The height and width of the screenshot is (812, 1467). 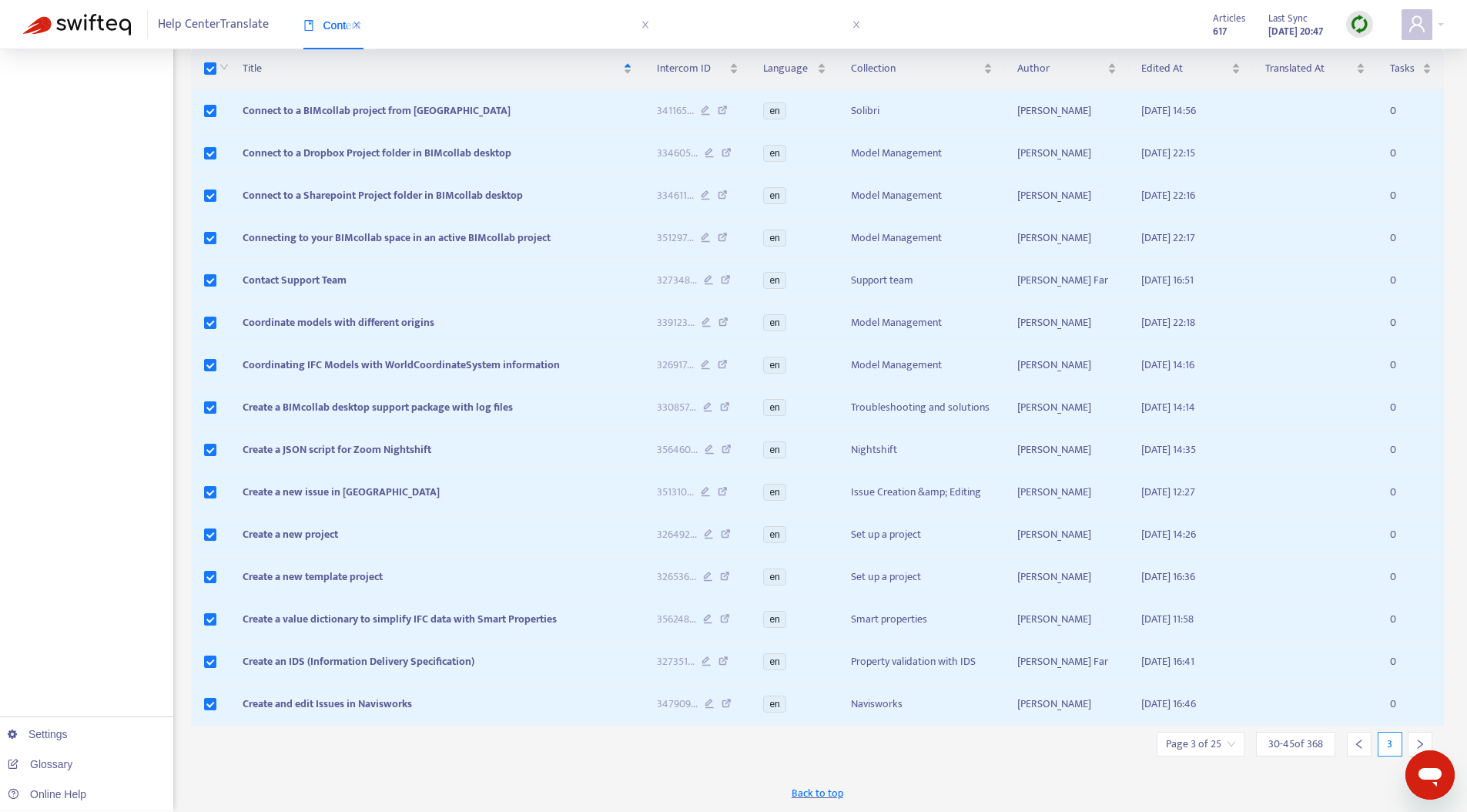 I want to click on th: Language, so click(x=795, y=68).